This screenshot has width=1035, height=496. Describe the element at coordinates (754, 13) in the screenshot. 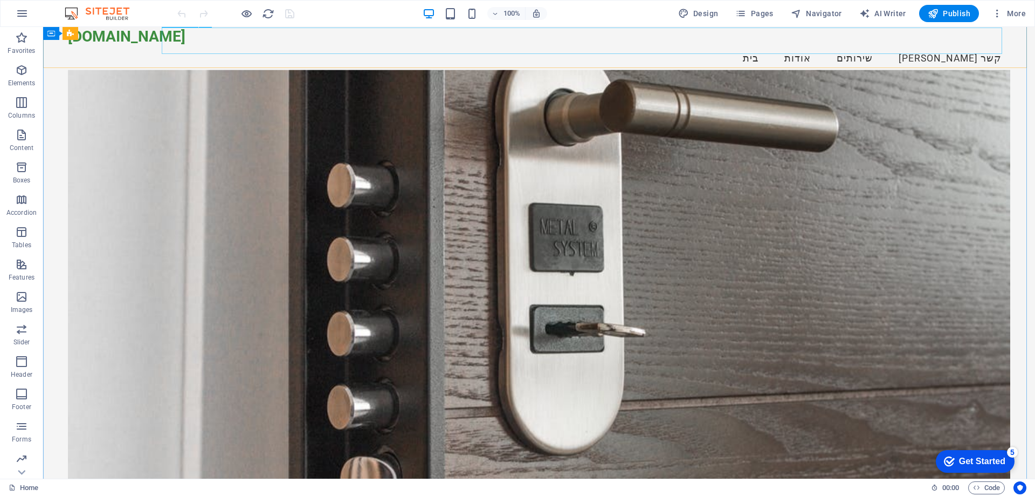

I see `span: Pages` at that location.